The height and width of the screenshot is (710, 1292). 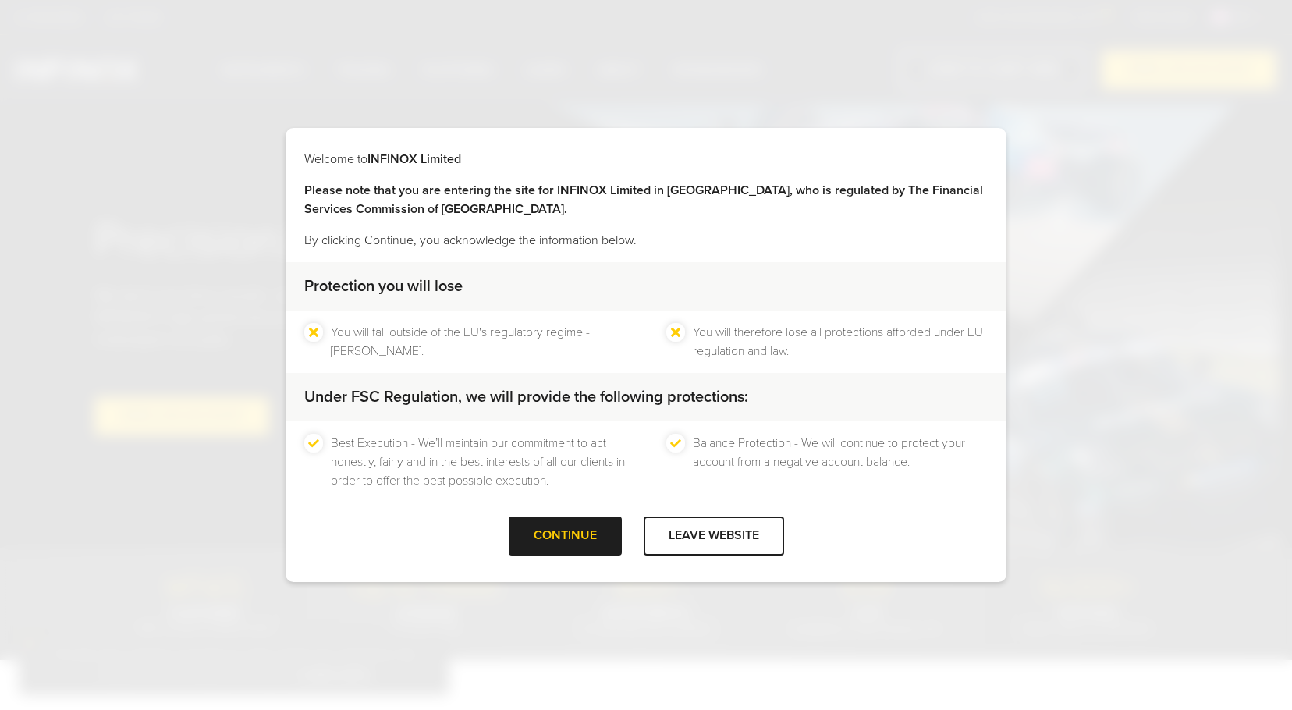 What do you see at coordinates (841, 462) in the screenshot?
I see `li: Balance Protection - We will continue to protect your account from a negative account balance.` at bounding box center [841, 462].